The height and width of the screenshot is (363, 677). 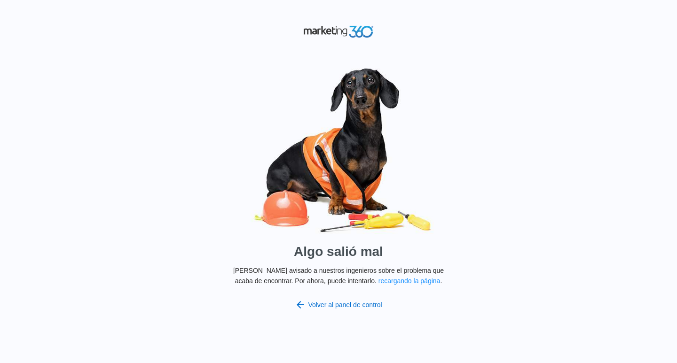 What do you see at coordinates (338, 251) in the screenshot?
I see `font: Algo salió mal` at bounding box center [338, 251].